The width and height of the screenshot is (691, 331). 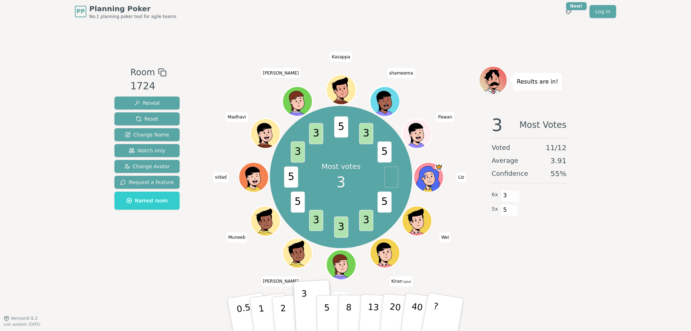 What do you see at coordinates (147, 150) in the screenshot?
I see `button: Watch only` at bounding box center [147, 150].